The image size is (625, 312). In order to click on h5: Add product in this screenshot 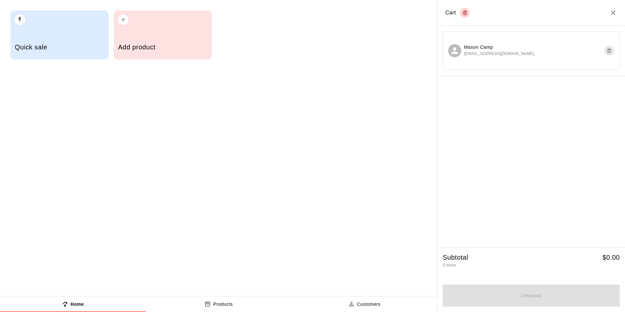, I will do `click(162, 47)`.